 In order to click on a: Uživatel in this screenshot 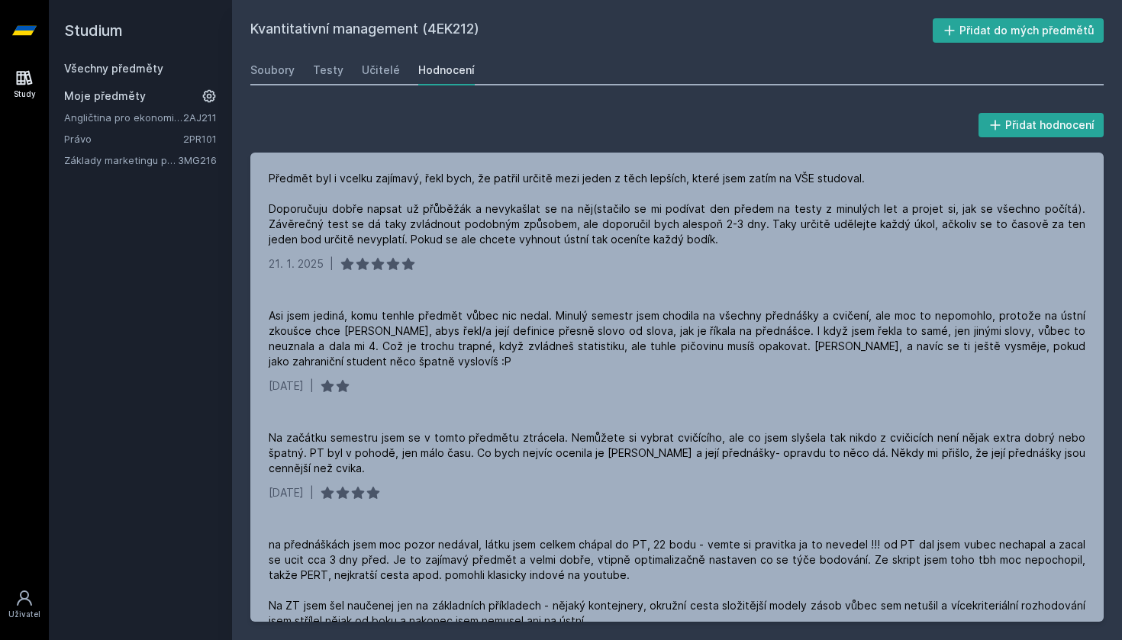, I will do `click(24, 605)`.